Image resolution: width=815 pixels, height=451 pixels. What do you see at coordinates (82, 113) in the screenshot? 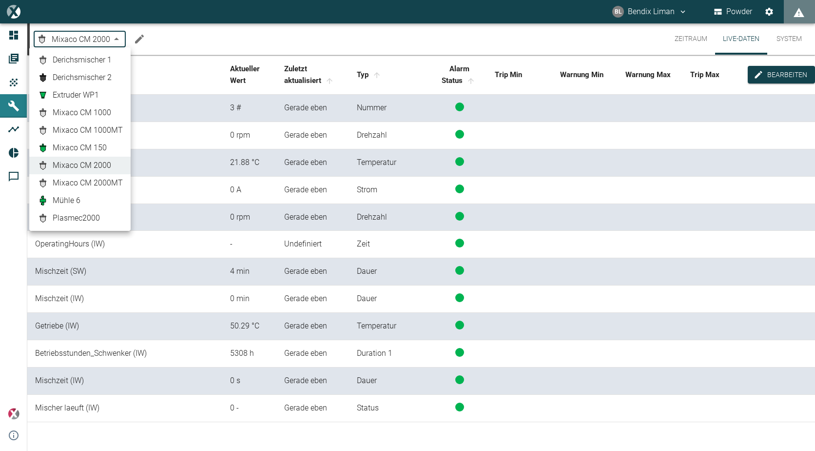
I see `span: Mixaco CM 1000` at bounding box center [82, 113].